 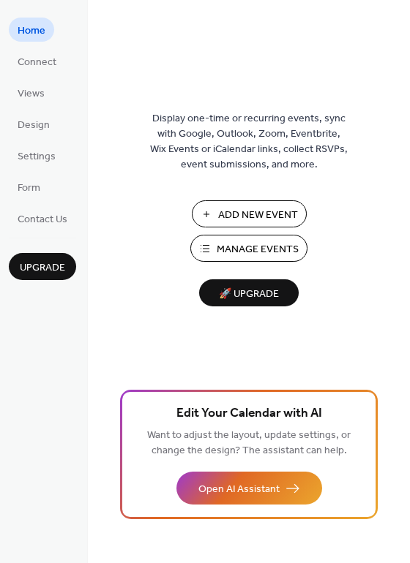 I want to click on span: Form, so click(x=29, y=188).